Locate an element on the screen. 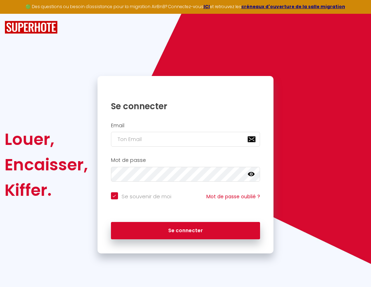 The image size is (371, 287). div: Encaisser, is located at coordinates (46, 165).